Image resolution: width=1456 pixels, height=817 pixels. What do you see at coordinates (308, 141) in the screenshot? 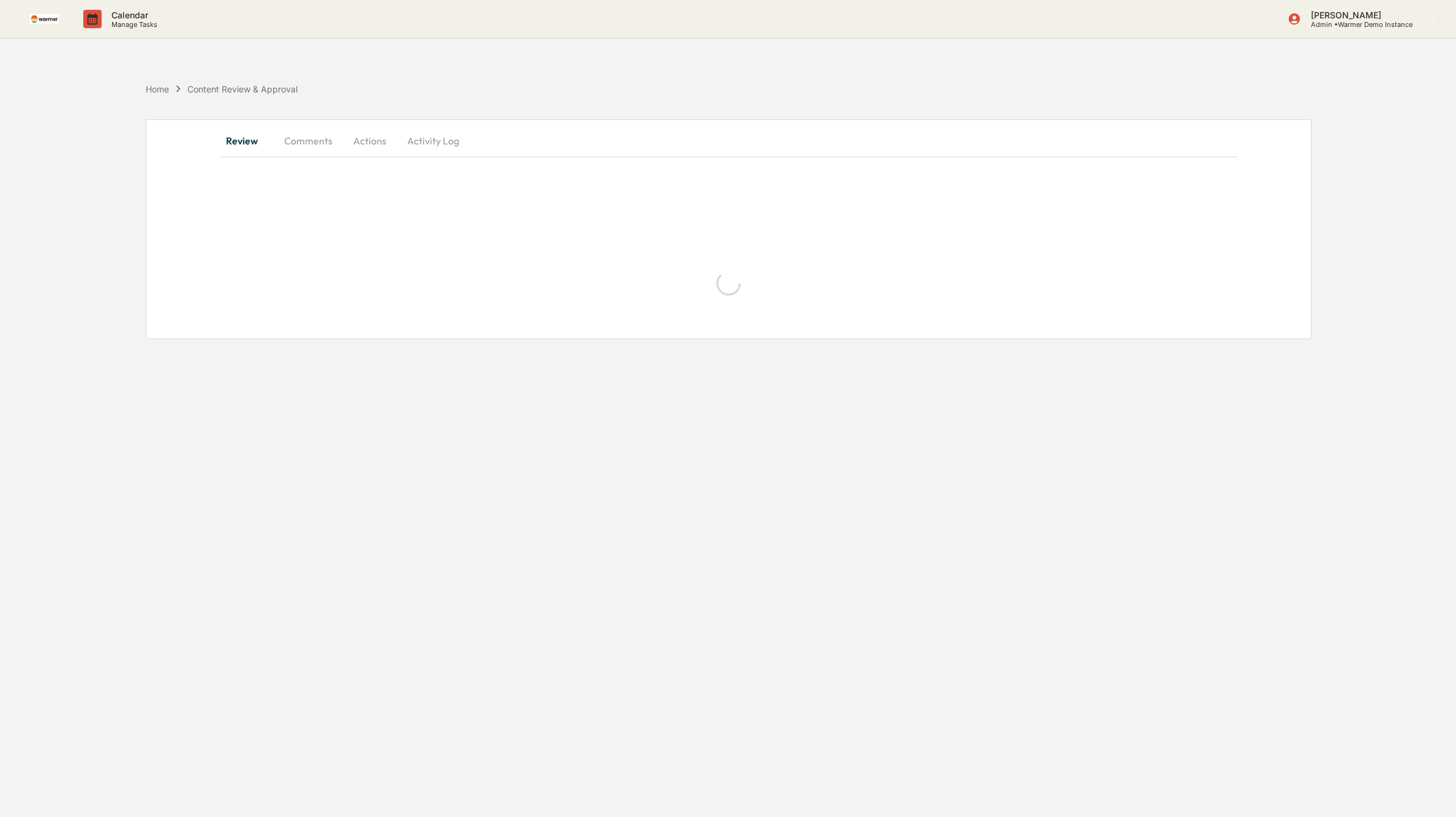
I see `button: Comments` at bounding box center [308, 141].